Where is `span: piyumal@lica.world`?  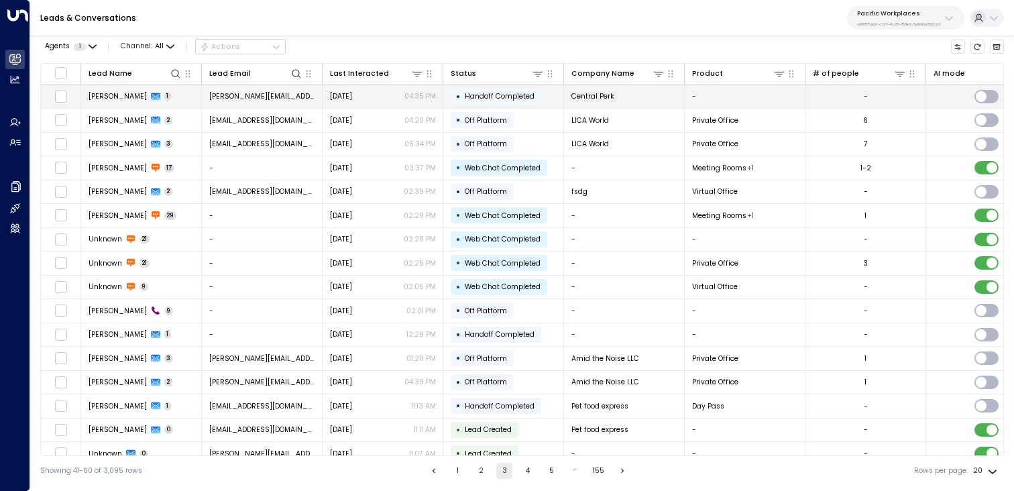
span: piyumal@lica.world is located at coordinates (262, 143).